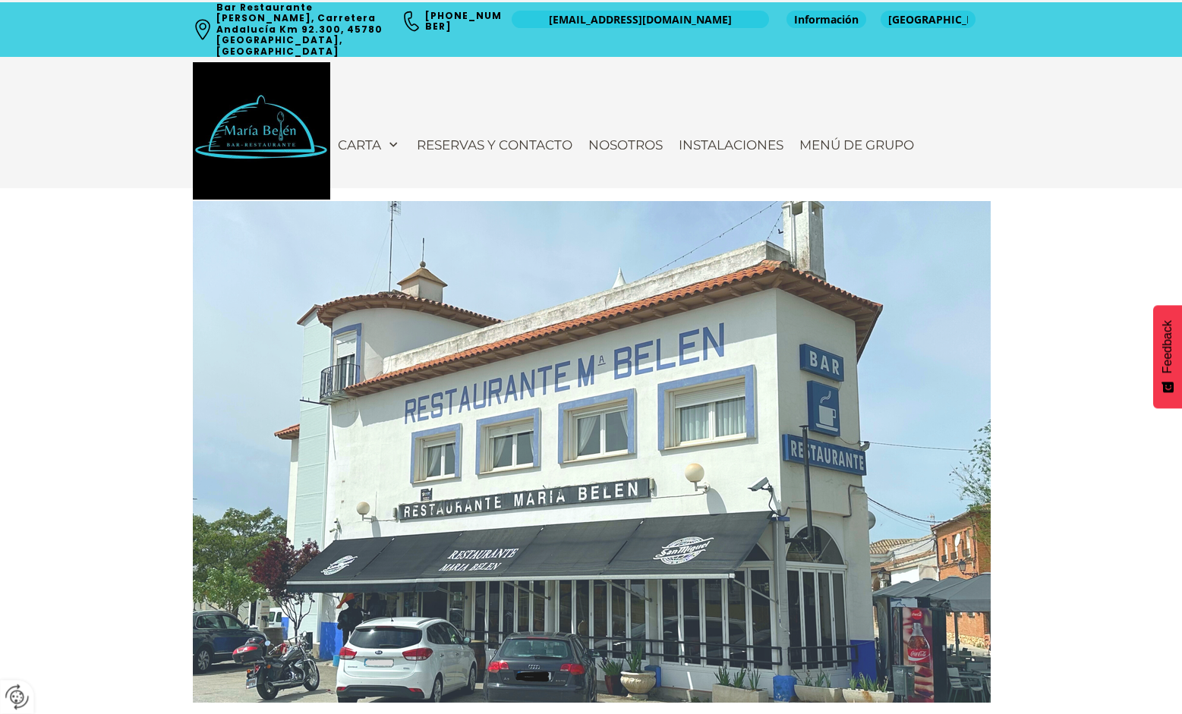  Describe the element at coordinates (856, 145) in the screenshot. I see `a: Menú de Grupo` at that location.